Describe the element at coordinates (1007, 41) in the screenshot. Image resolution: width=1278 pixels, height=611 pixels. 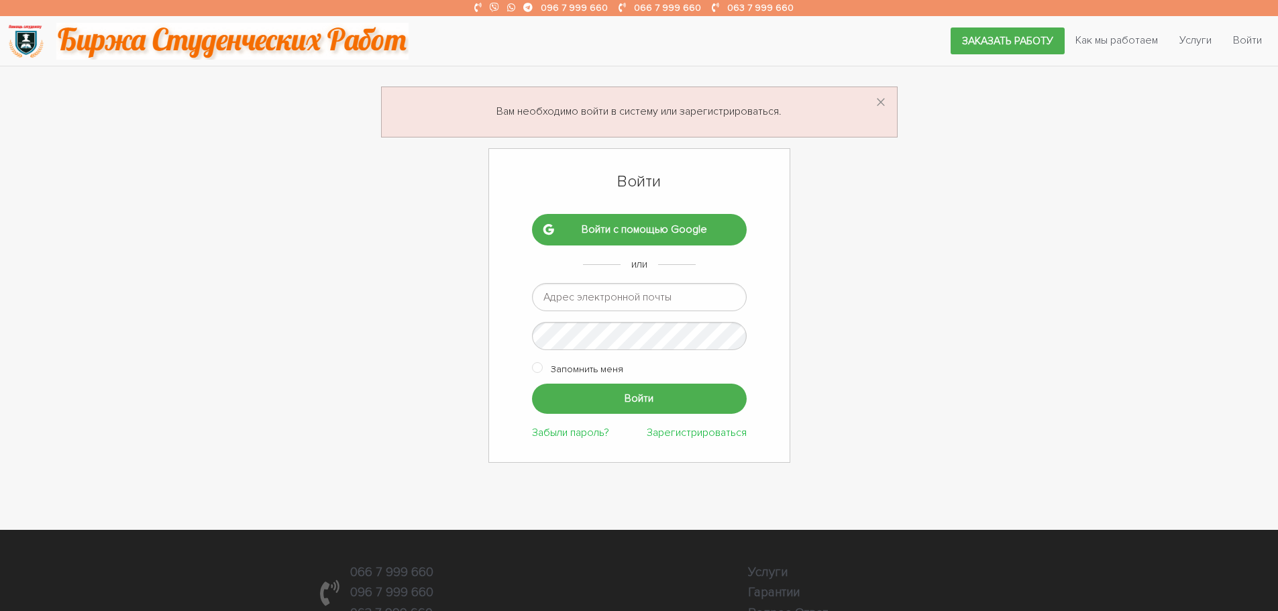
I see `a: Заказать работу` at that location.